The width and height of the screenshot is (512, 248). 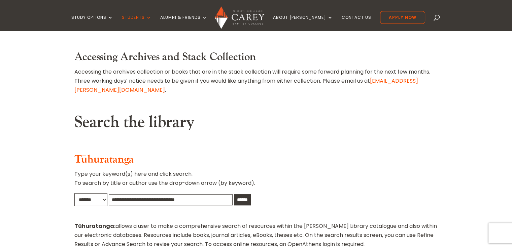 What do you see at coordinates (256, 181) in the screenshot?
I see `p: Type your keyword(s) here and click search. To search by title or author use the drop-down arrow ...` at bounding box center [256, 181].